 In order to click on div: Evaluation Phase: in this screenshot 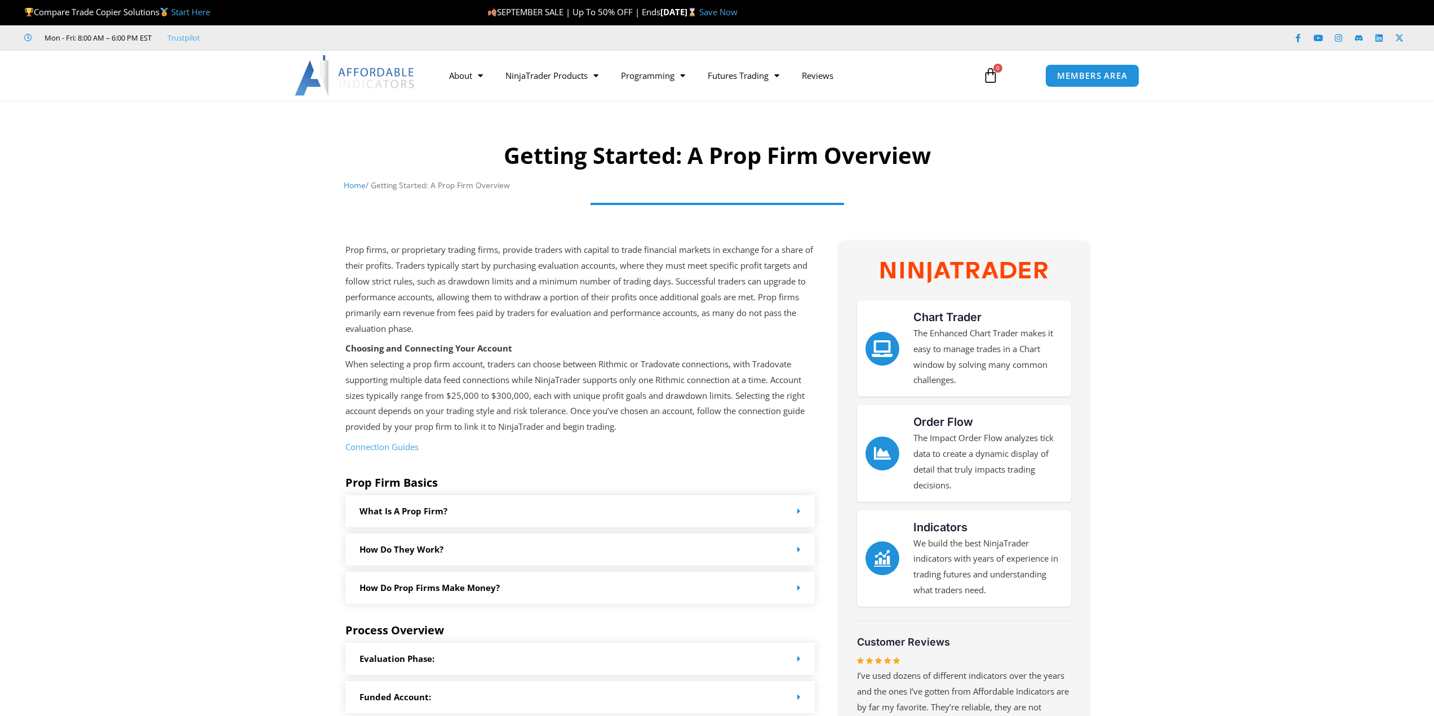, I will do `click(580, 659)`.